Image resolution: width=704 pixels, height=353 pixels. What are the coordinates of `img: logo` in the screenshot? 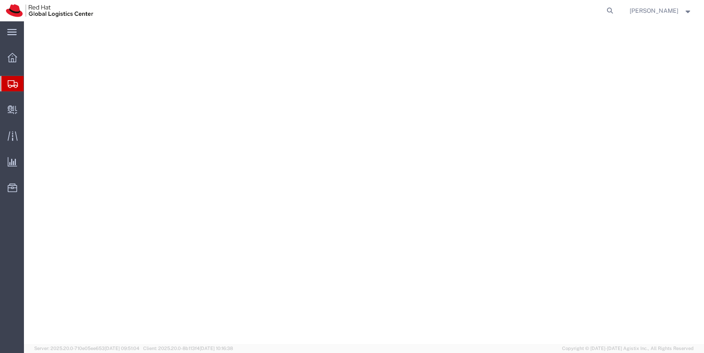 It's located at (50, 11).